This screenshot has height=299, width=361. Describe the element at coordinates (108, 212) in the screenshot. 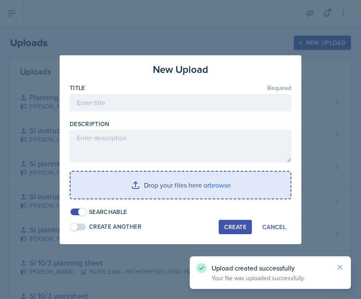

I see `div: Searchable` at that location.